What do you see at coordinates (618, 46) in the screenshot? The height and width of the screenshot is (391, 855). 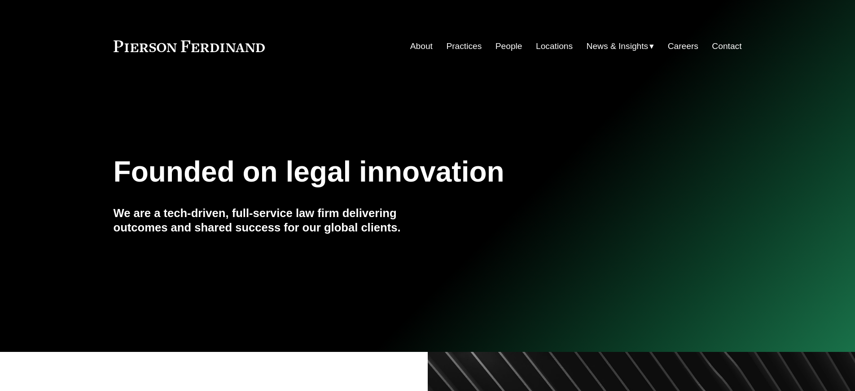 I see `span: News & Insights` at bounding box center [618, 46].